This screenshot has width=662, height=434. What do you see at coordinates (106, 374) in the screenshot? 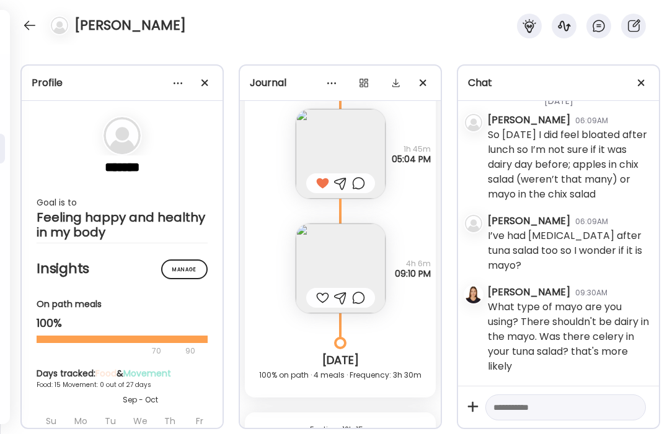
I see `span: Food` at bounding box center [106, 374].